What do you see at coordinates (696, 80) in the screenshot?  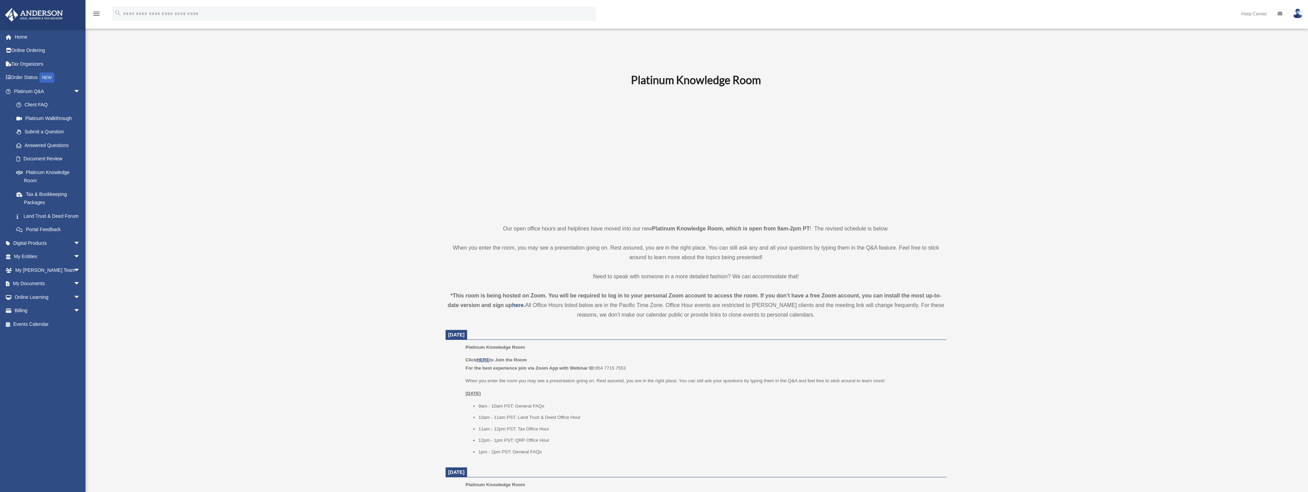 I see `b: Platinum Knowledge Room` at bounding box center [696, 80].